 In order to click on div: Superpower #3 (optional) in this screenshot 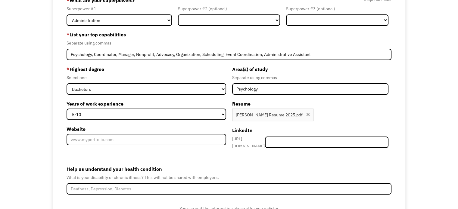, I will do `click(337, 9)`.